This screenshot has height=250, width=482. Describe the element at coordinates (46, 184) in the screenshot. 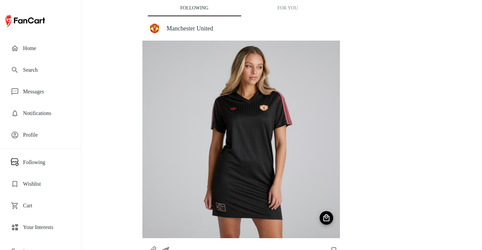

I see `span: Wishlist` at that location.